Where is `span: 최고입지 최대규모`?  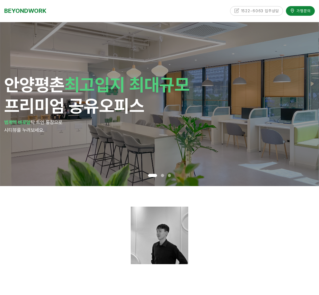
span: 최고입지 최대규모 is located at coordinates (127, 84).